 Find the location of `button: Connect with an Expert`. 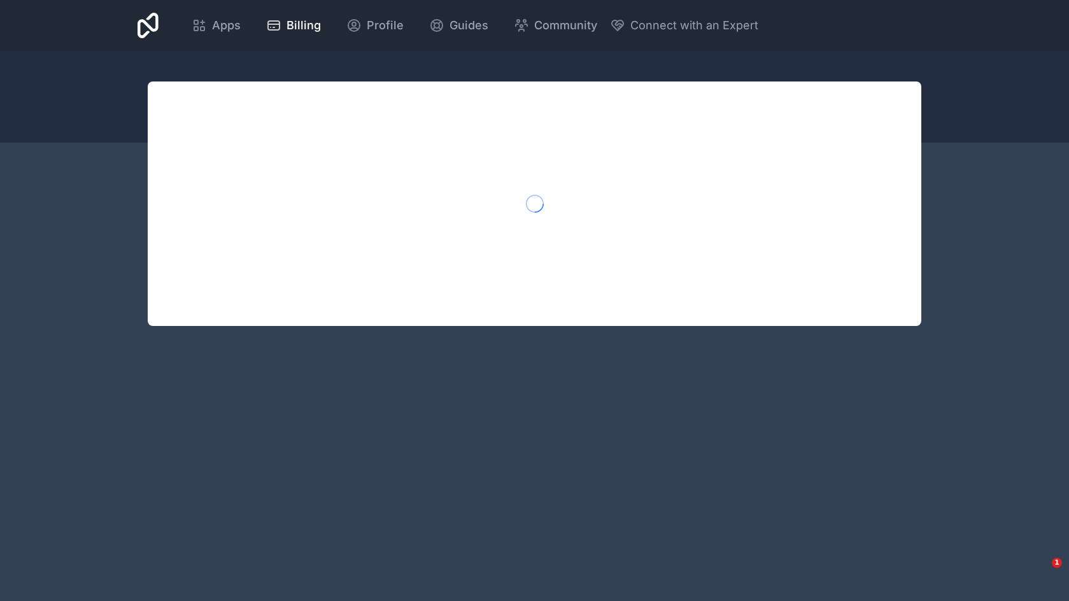

button: Connect with an Expert is located at coordinates (684, 25).